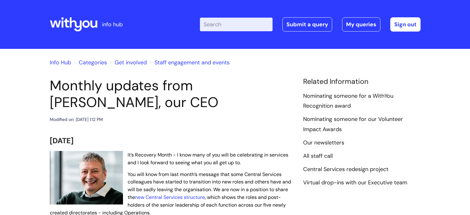 The image size is (470, 215). What do you see at coordinates (189, 62) in the screenshot?
I see `li: Staff engagement and events` at bounding box center [189, 62].